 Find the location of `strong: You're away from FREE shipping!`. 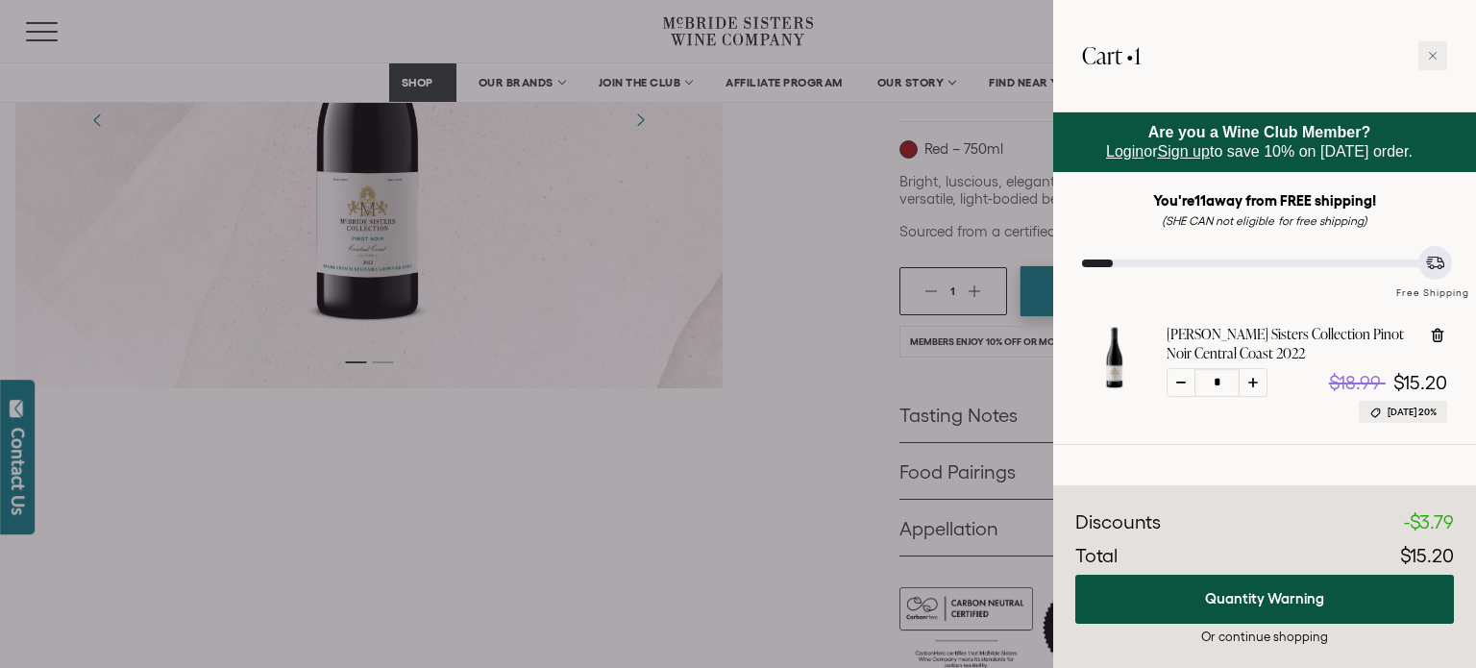

strong: You're away from FREE shipping! is located at coordinates (1265, 200).